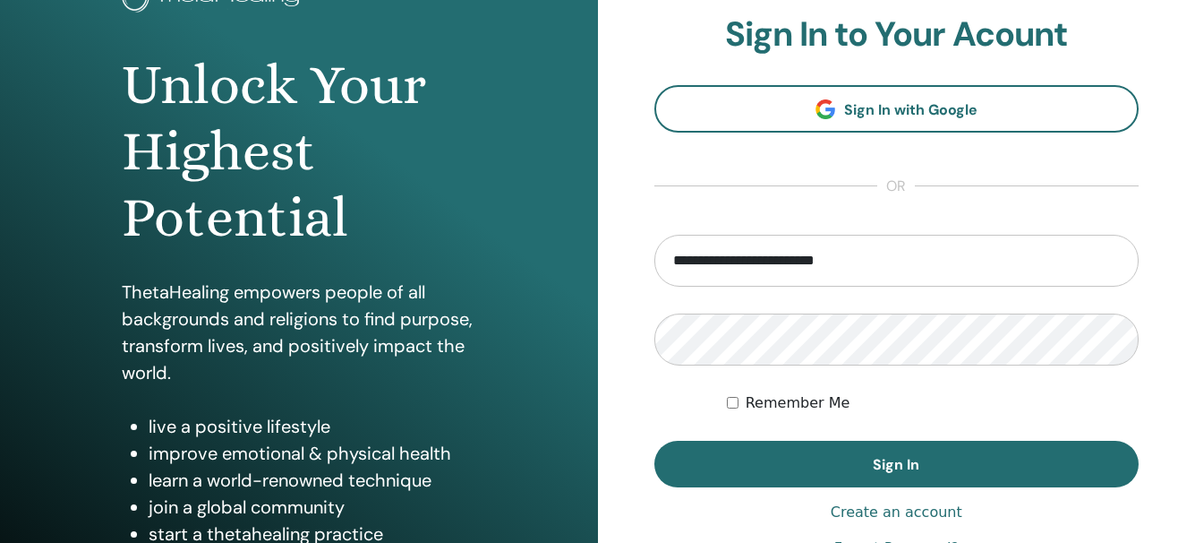  Describe the element at coordinates (896, 186) in the screenshot. I see `span: or` at that location.